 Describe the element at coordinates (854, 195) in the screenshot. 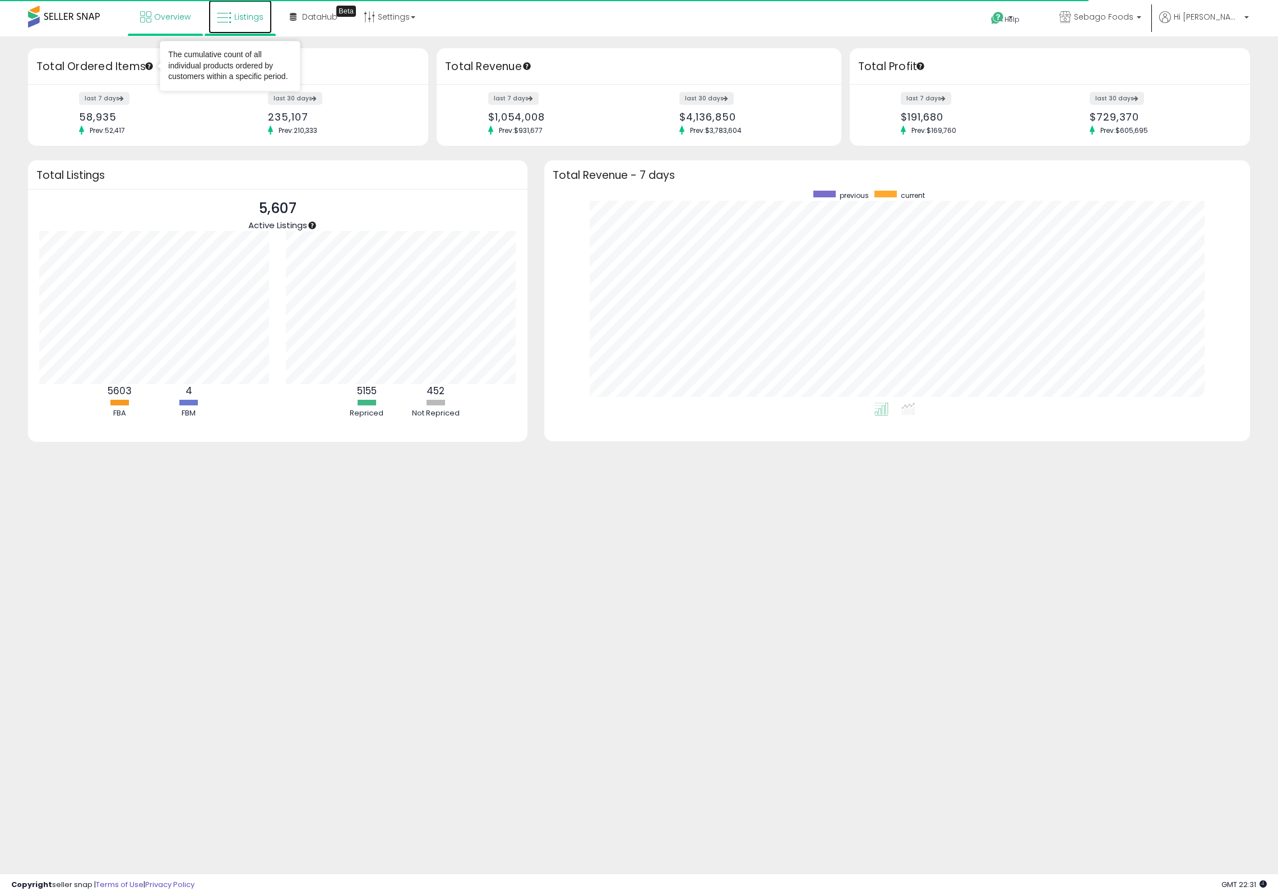

I see `span: previous` at that location.